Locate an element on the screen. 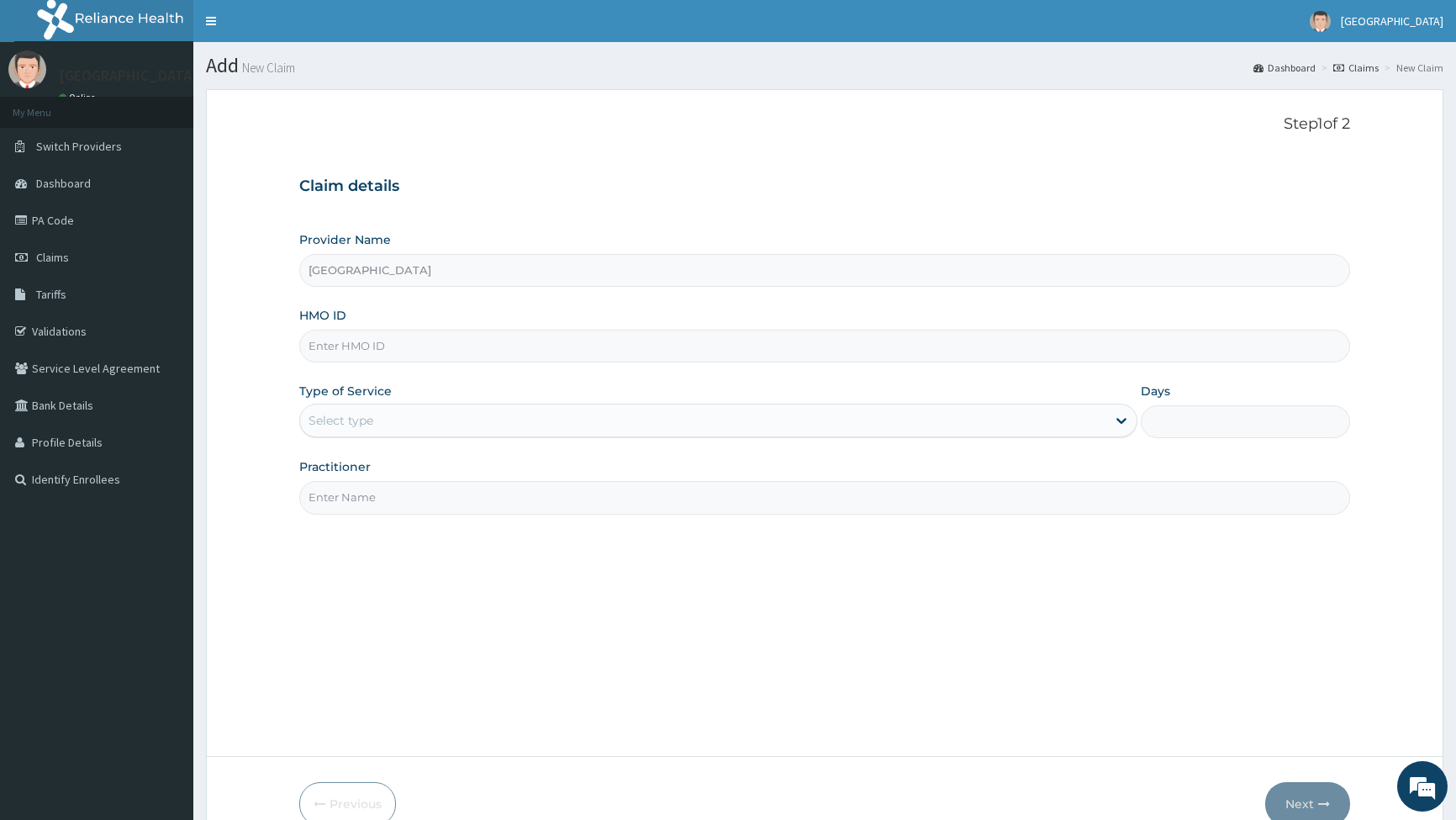 This screenshot has height=820, width=1456. h3: Claim details is located at coordinates (824, 186).